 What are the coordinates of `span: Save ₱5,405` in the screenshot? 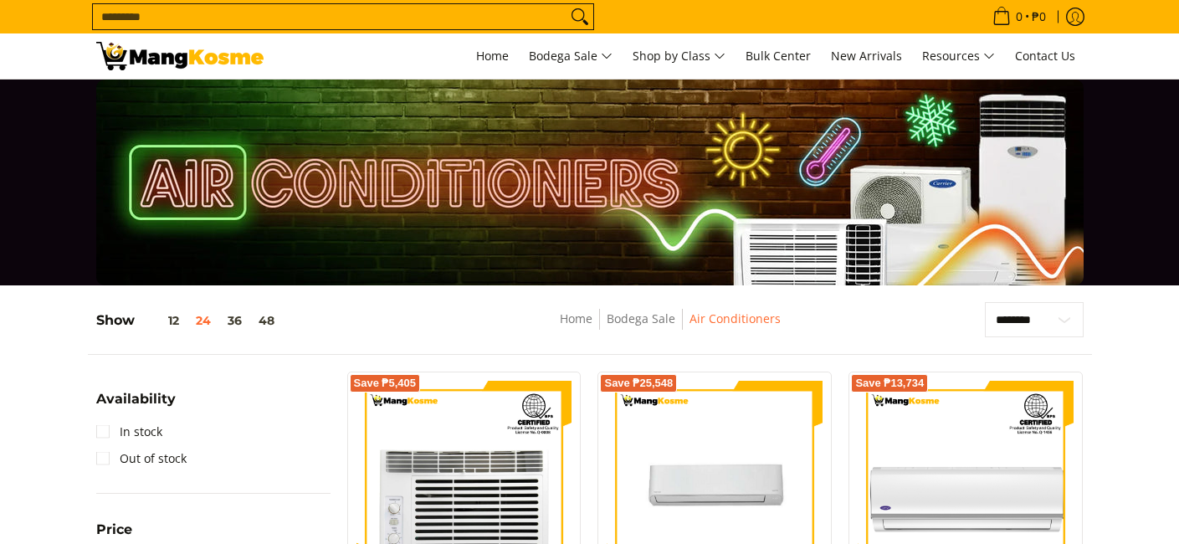 It's located at (385, 383).